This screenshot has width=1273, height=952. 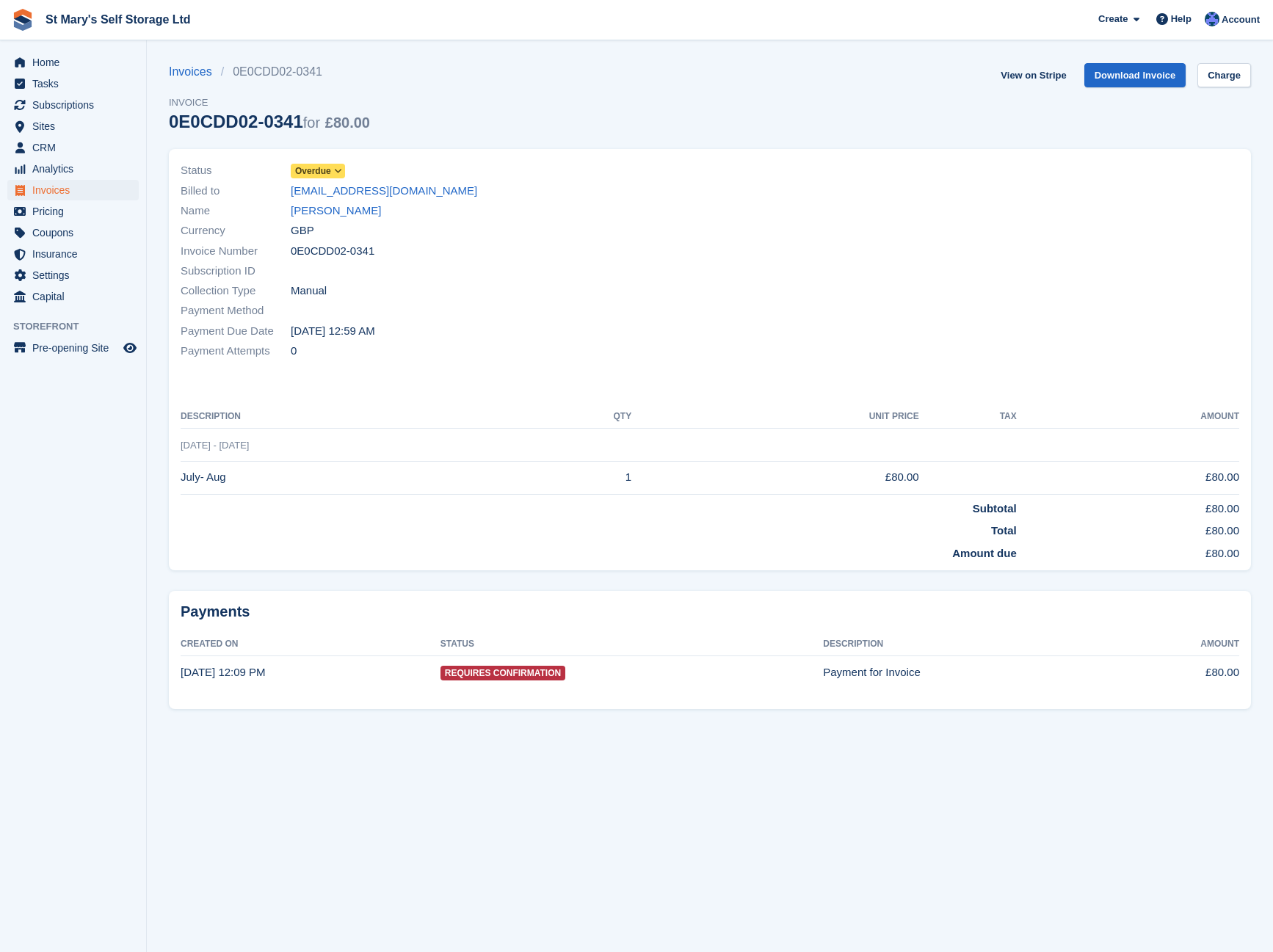 I want to click on span: Help, so click(x=1181, y=19).